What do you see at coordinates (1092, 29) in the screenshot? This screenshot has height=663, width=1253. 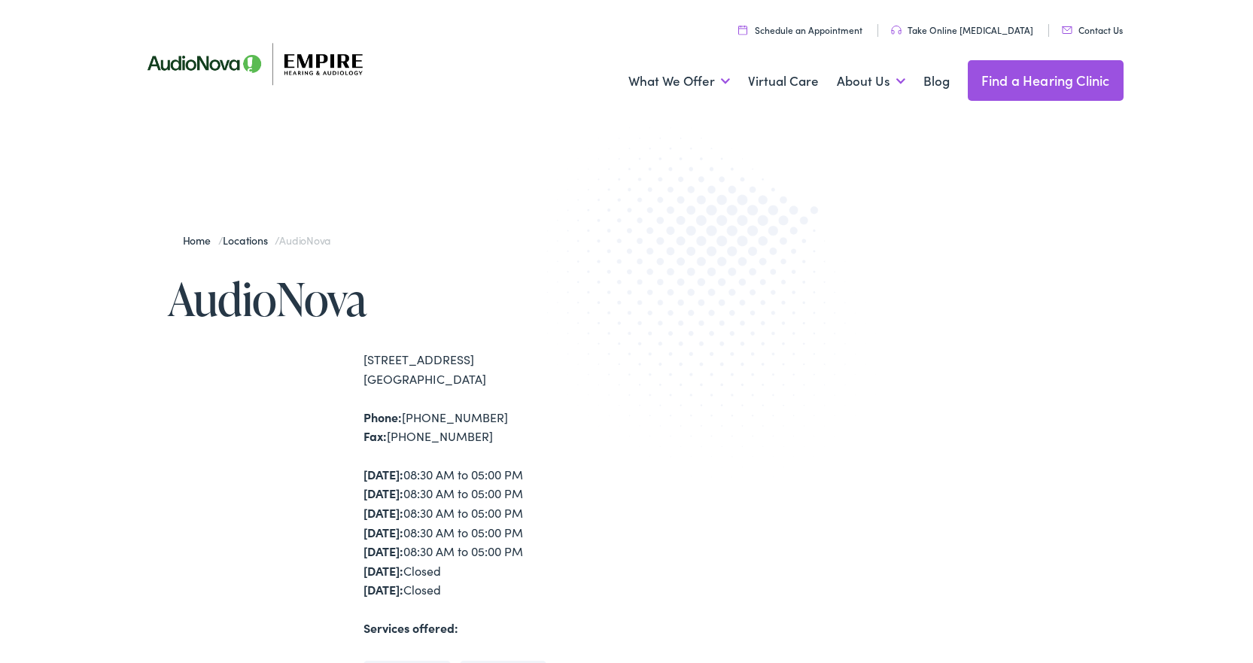 I see `a: Contact Us` at bounding box center [1092, 29].